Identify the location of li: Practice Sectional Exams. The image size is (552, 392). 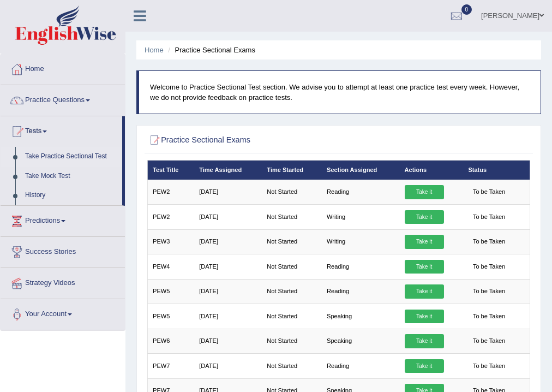
(210, 50).